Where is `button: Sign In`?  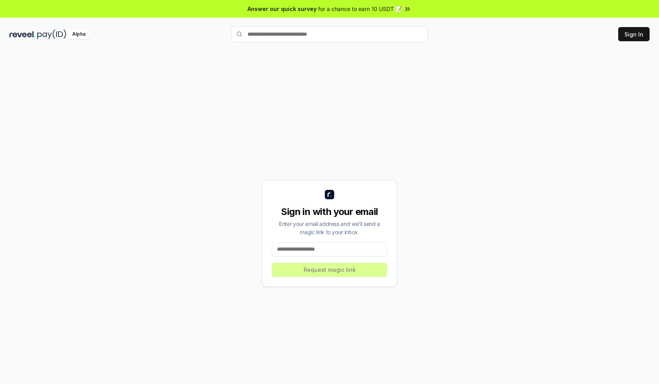
button: Sign In is located at coordinates (634, 34).